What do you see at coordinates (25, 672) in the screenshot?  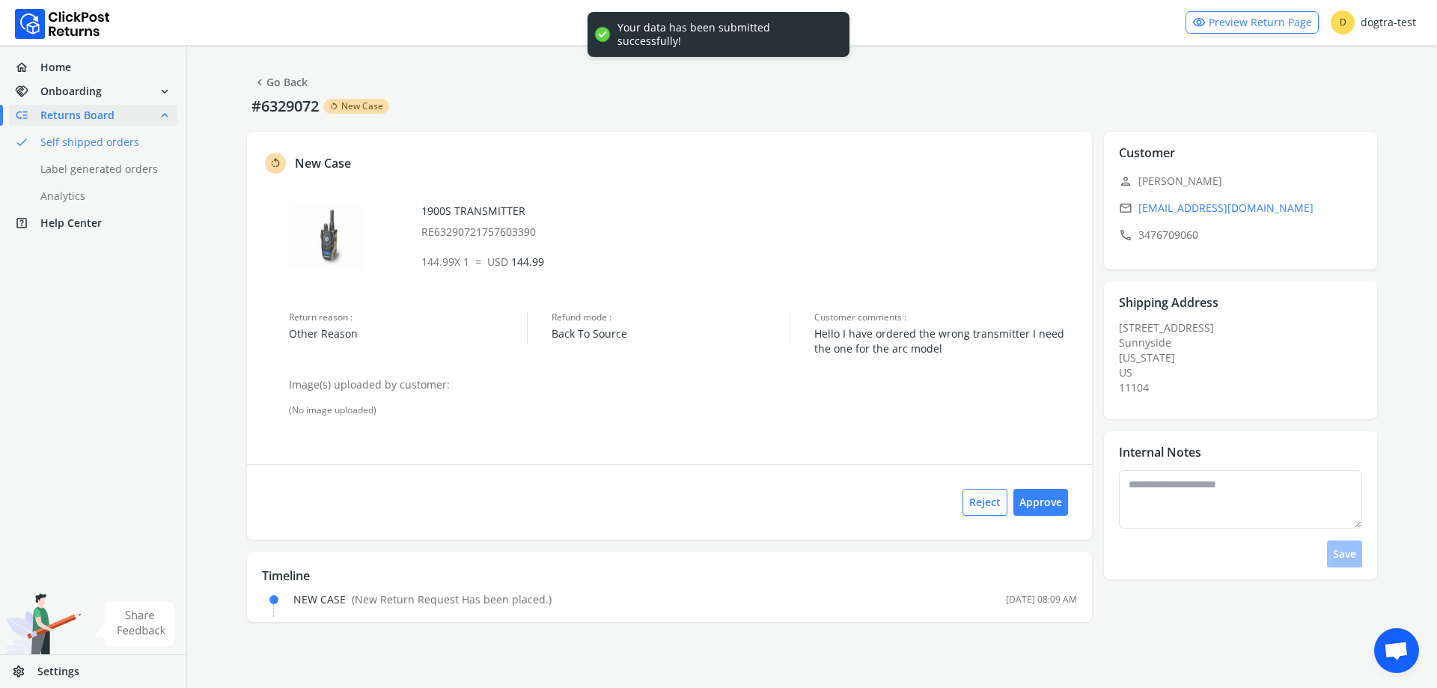 I see `span: settings` at bounding box center [25, 672].